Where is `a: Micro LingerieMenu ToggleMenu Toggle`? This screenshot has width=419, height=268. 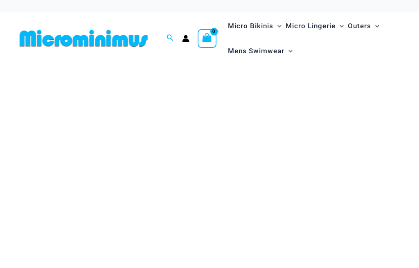
a: Micro LingerieMenu ToggleMenu Toggle is located at coordinates (315, 26).